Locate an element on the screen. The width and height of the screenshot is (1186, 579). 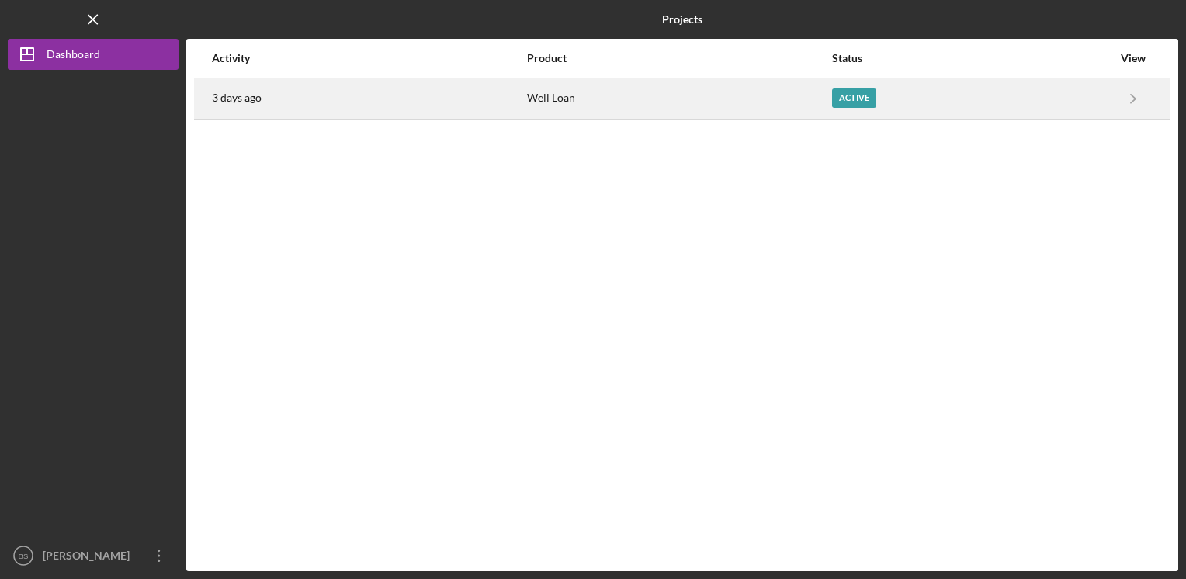
div: Active is located at coordinates (854, 98).